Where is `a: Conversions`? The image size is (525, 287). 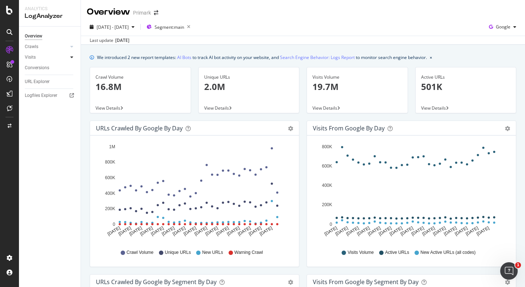
a: Conversions is located at coordinates (50, 68).